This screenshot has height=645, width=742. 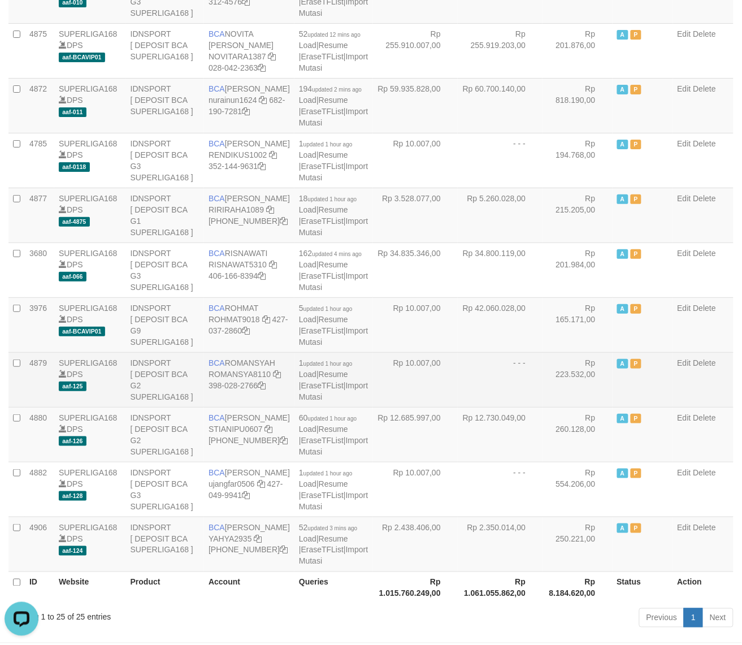 I want to click on td: Rp 5.260.028,00, so click(x=500, y=215).